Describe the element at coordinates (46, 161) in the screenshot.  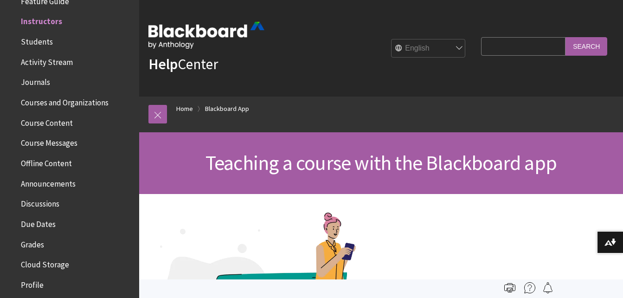
I see `span: Offline Content` at that location.